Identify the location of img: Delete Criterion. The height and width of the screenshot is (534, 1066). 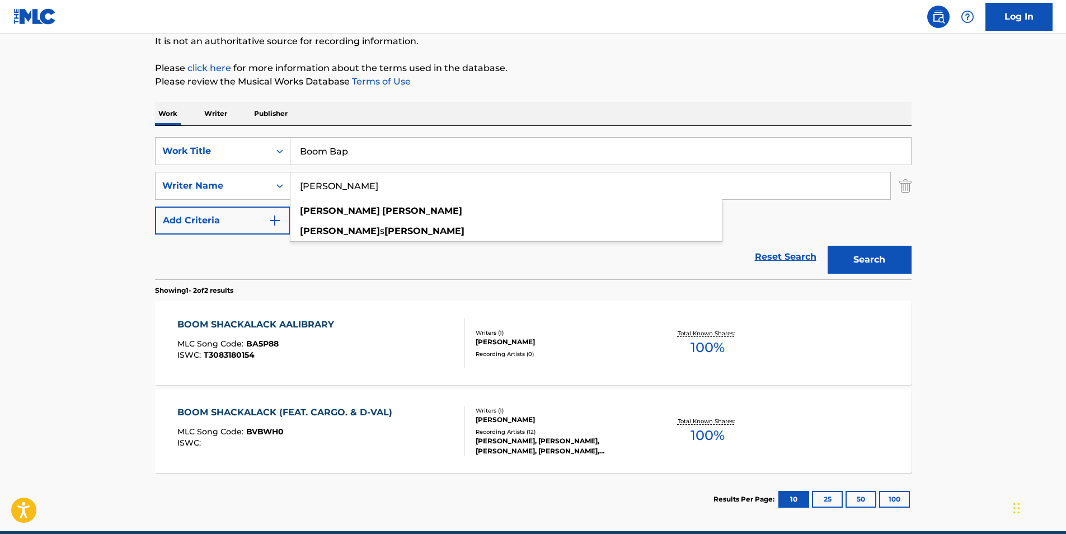
(905, 186).